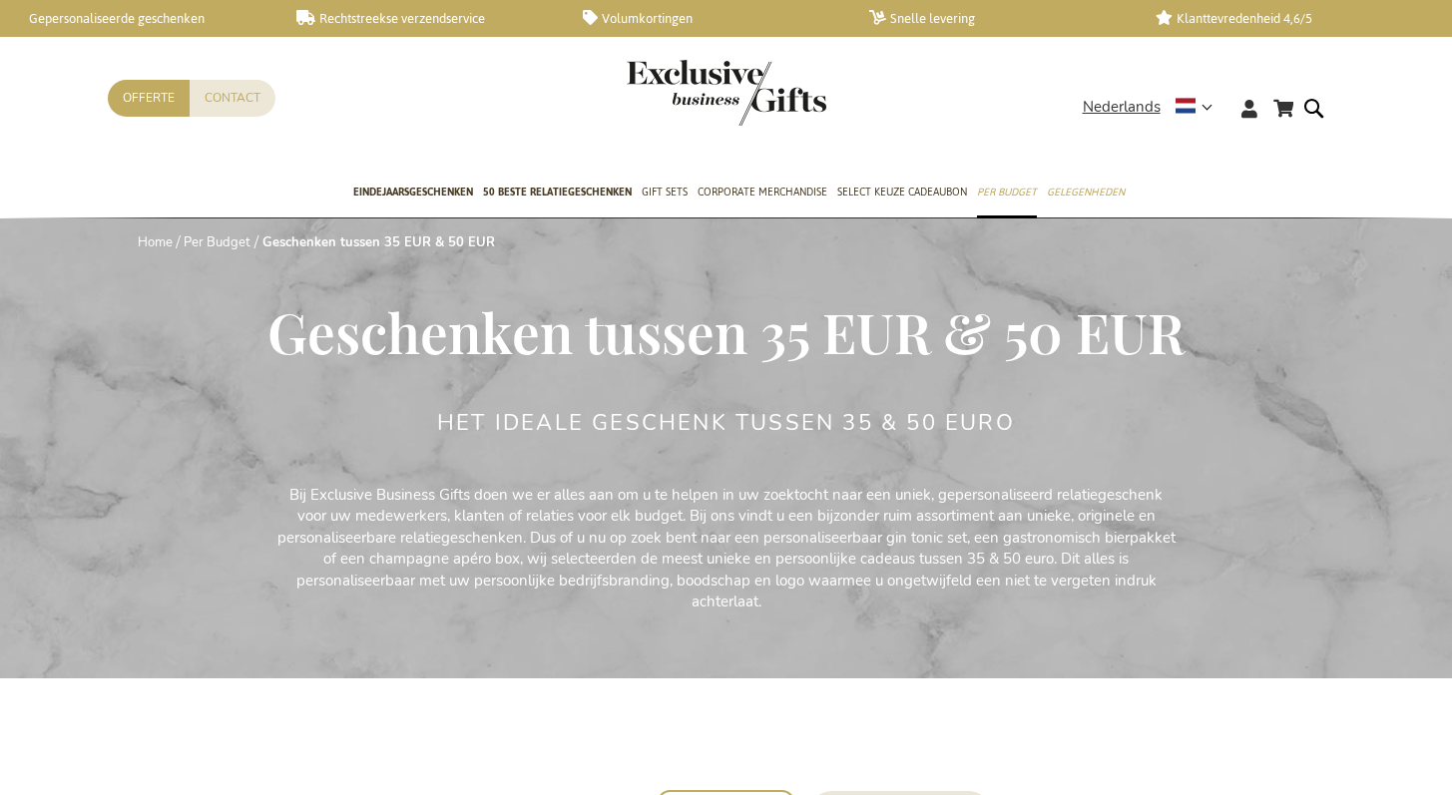 The height and width of the screenshot is (795, 1452). I want to click on span: 50 beste relatiegeschenken, so click(557, 192).